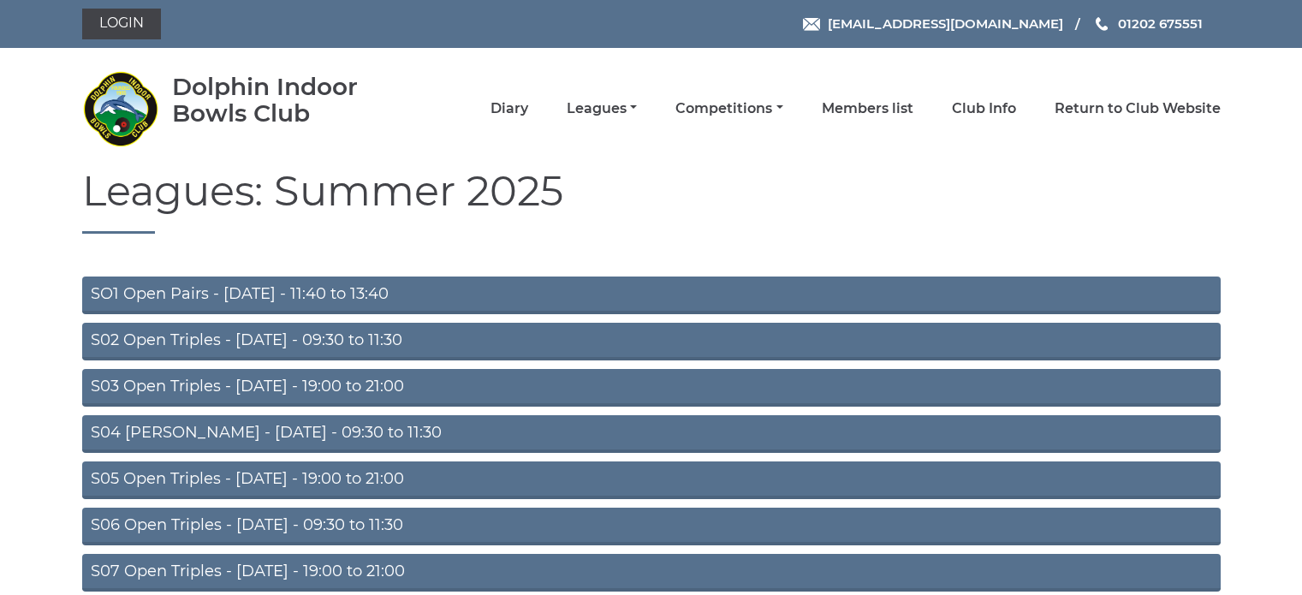  What do you see at coordinates (1137, 109) in the screenshot?
I see `a: Return to Club Website` at bounding box center [1137, 109].